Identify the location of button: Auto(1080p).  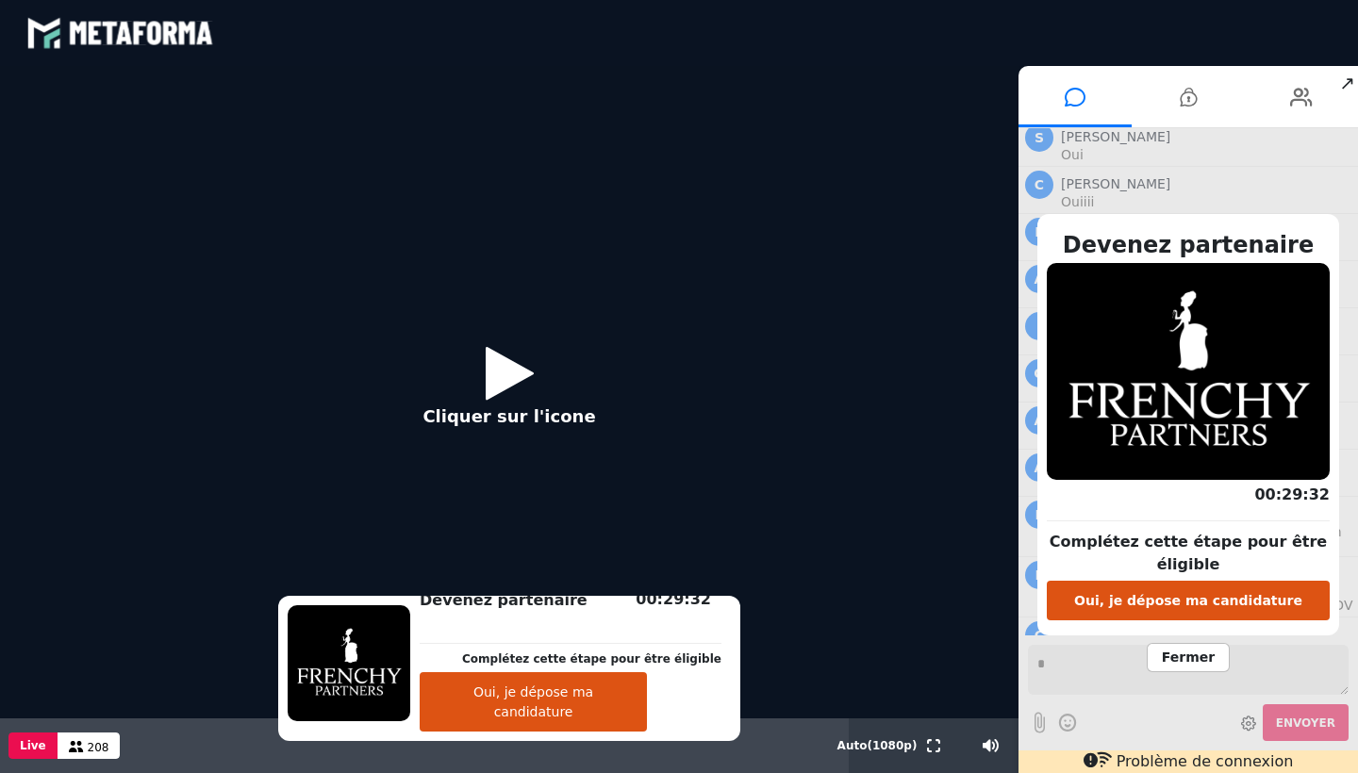
(877, 746).